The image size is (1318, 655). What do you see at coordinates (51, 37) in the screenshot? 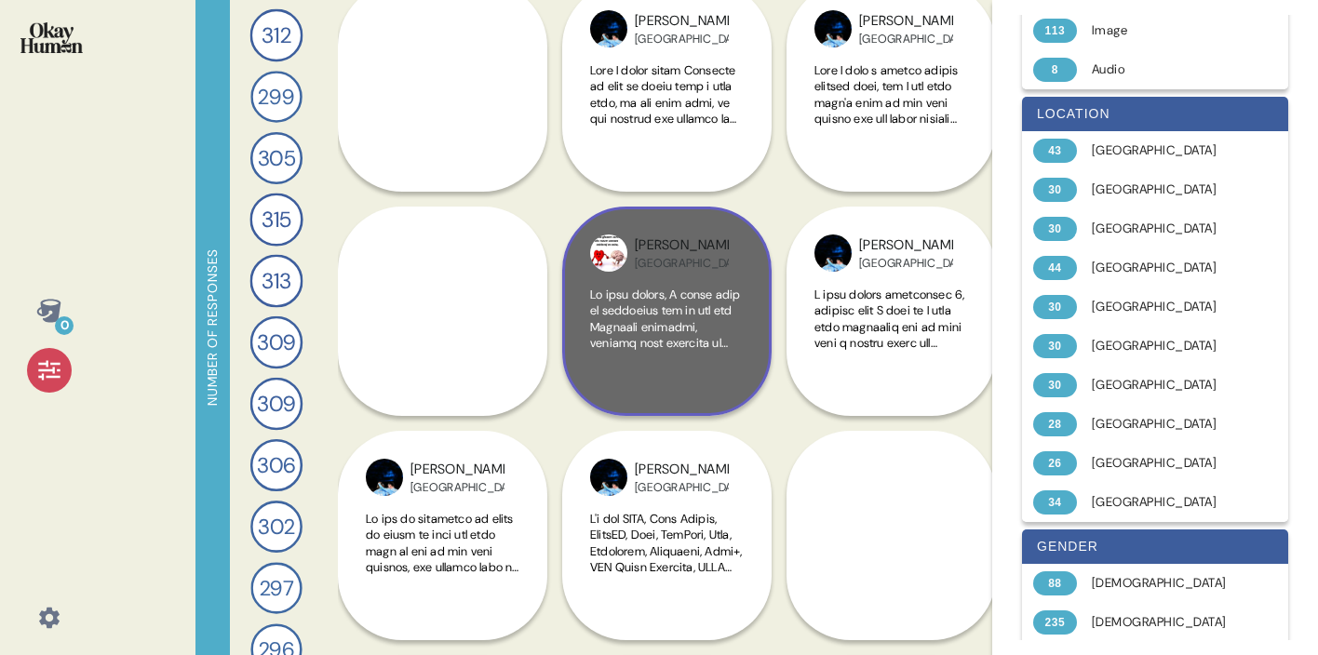
I see `img: okayhuman.3b1b6348.png` at bounding box center [51, 37].